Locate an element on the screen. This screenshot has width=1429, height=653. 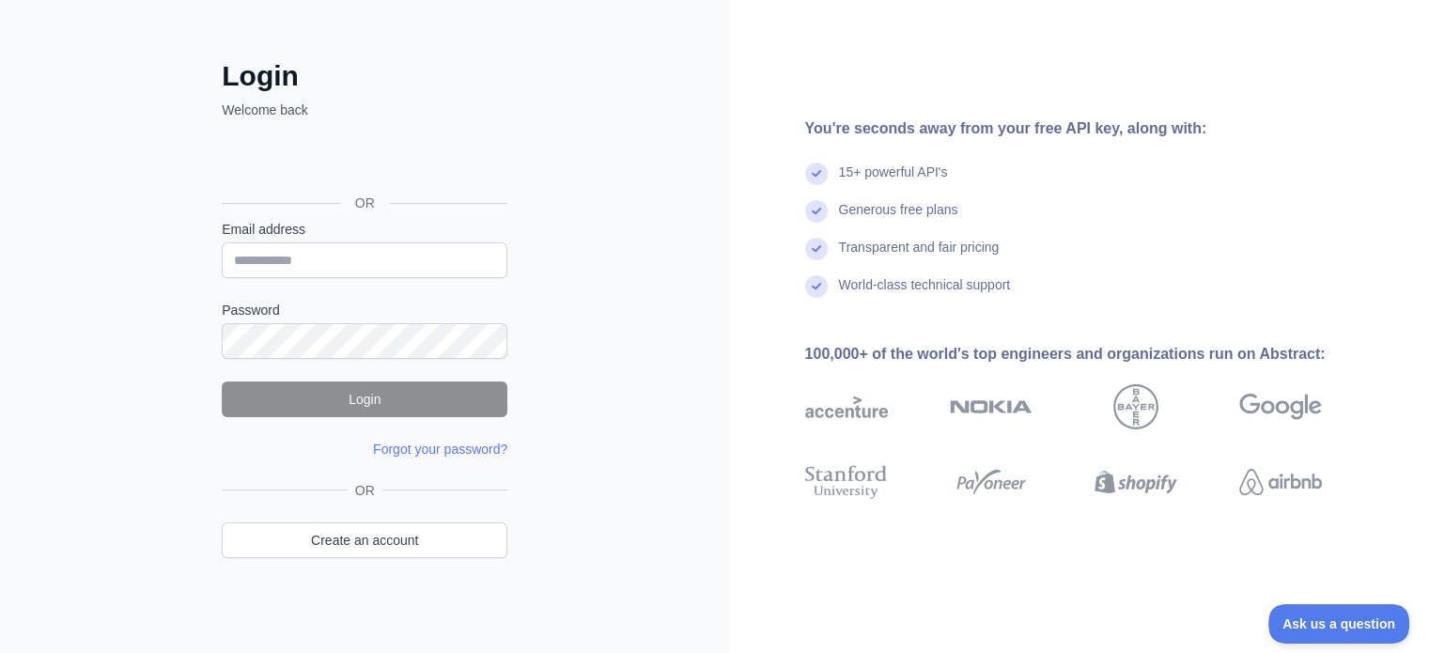
label: Password is located at coordinates (365, 310).